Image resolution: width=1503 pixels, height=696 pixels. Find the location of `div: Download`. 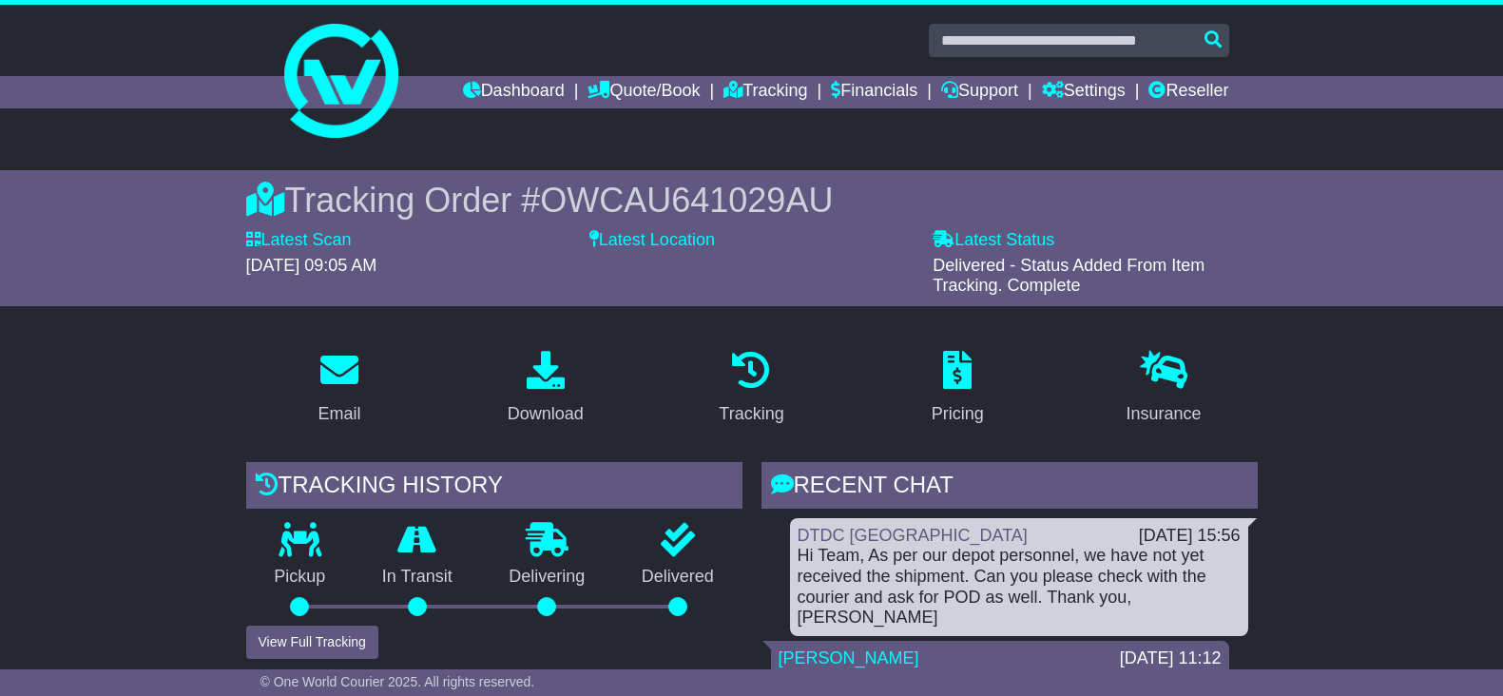

div: Download is located at coordinates (546, 414).